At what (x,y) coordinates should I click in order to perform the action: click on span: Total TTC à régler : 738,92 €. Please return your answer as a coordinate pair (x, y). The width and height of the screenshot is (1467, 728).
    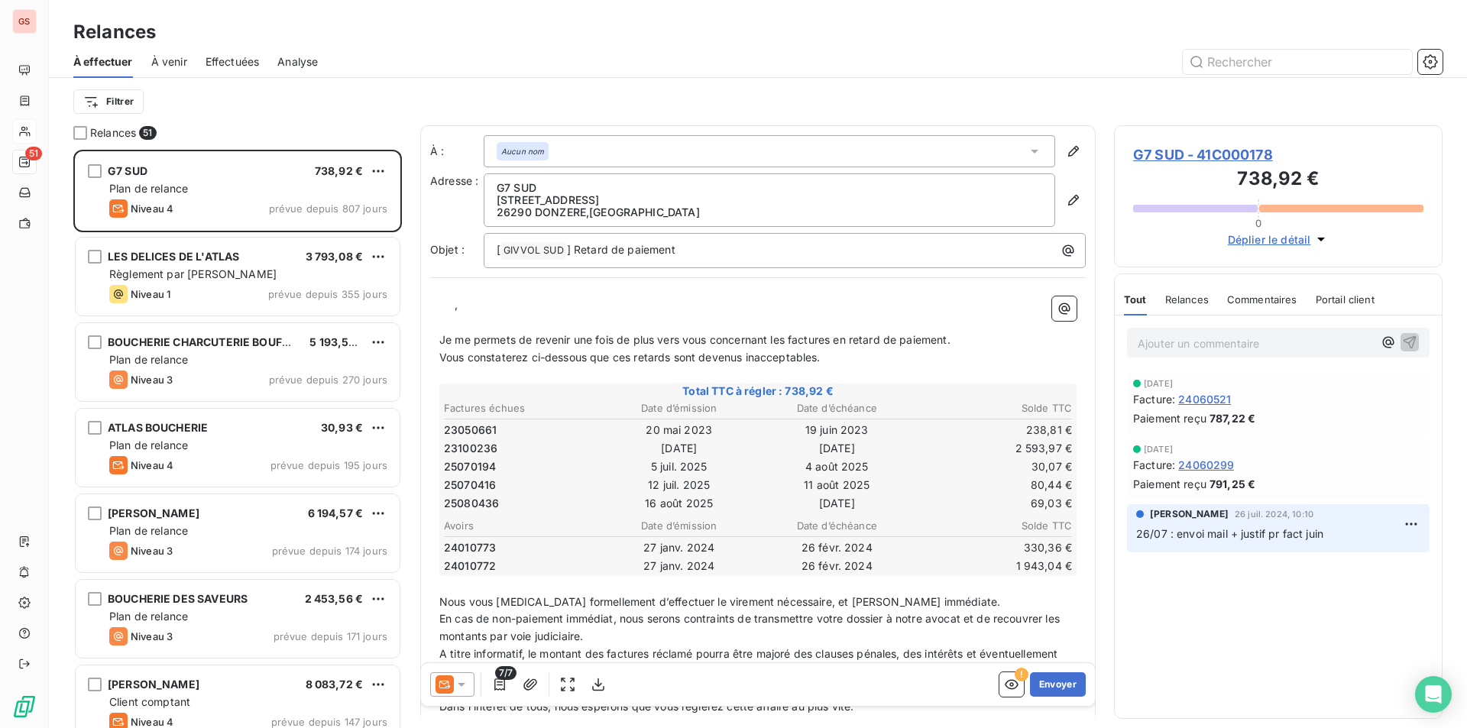
    Looking at the image, I should click on (758, 391).